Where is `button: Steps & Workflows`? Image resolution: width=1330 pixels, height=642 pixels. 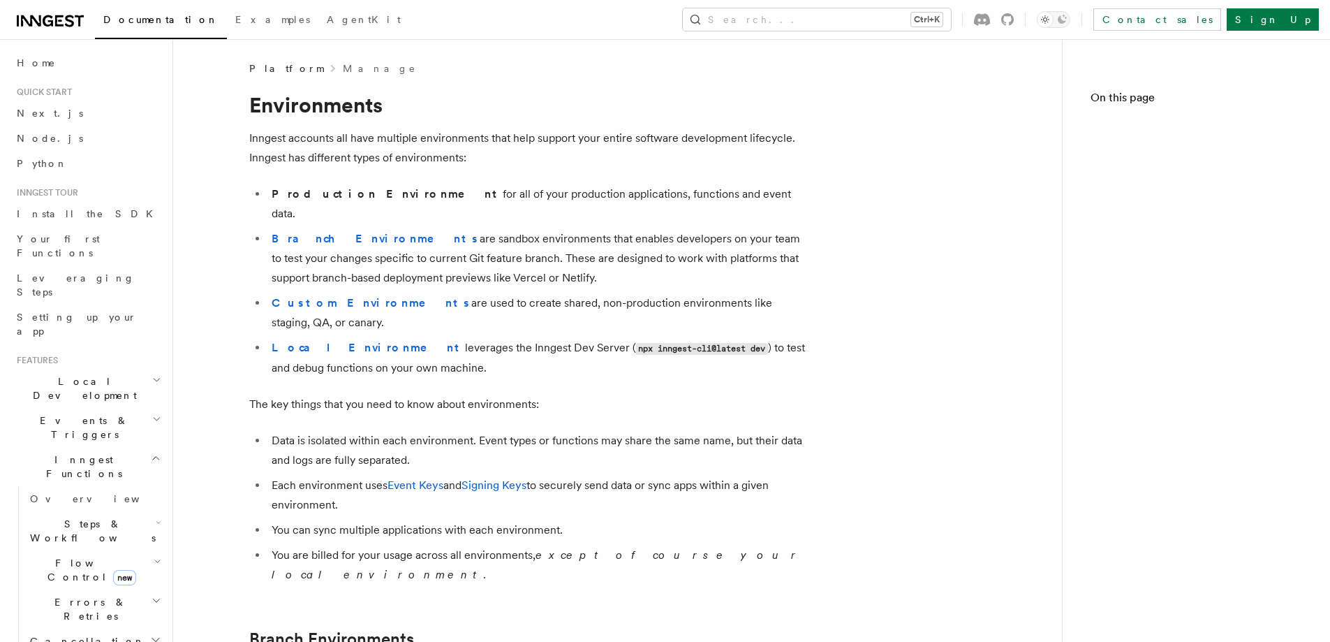
button: Steps & Workflows is located at coordinates (94, 531).